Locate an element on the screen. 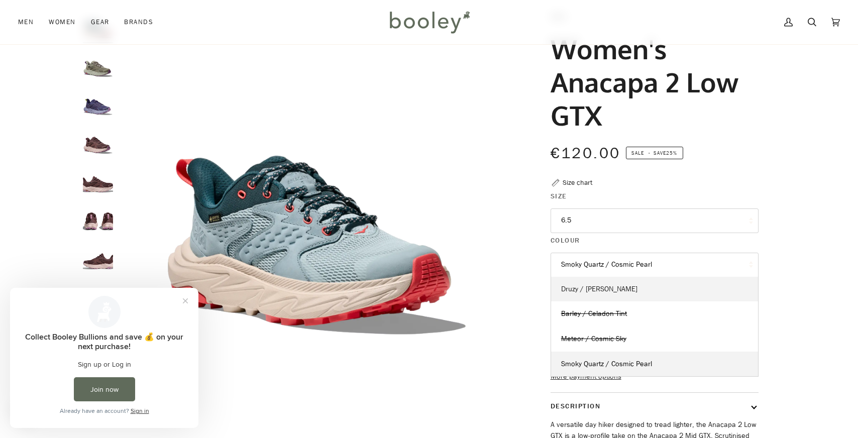 The width and height of the screenshot is (858, 438). span: Barley / Celadon Tint is located at coordinates (594, 314).